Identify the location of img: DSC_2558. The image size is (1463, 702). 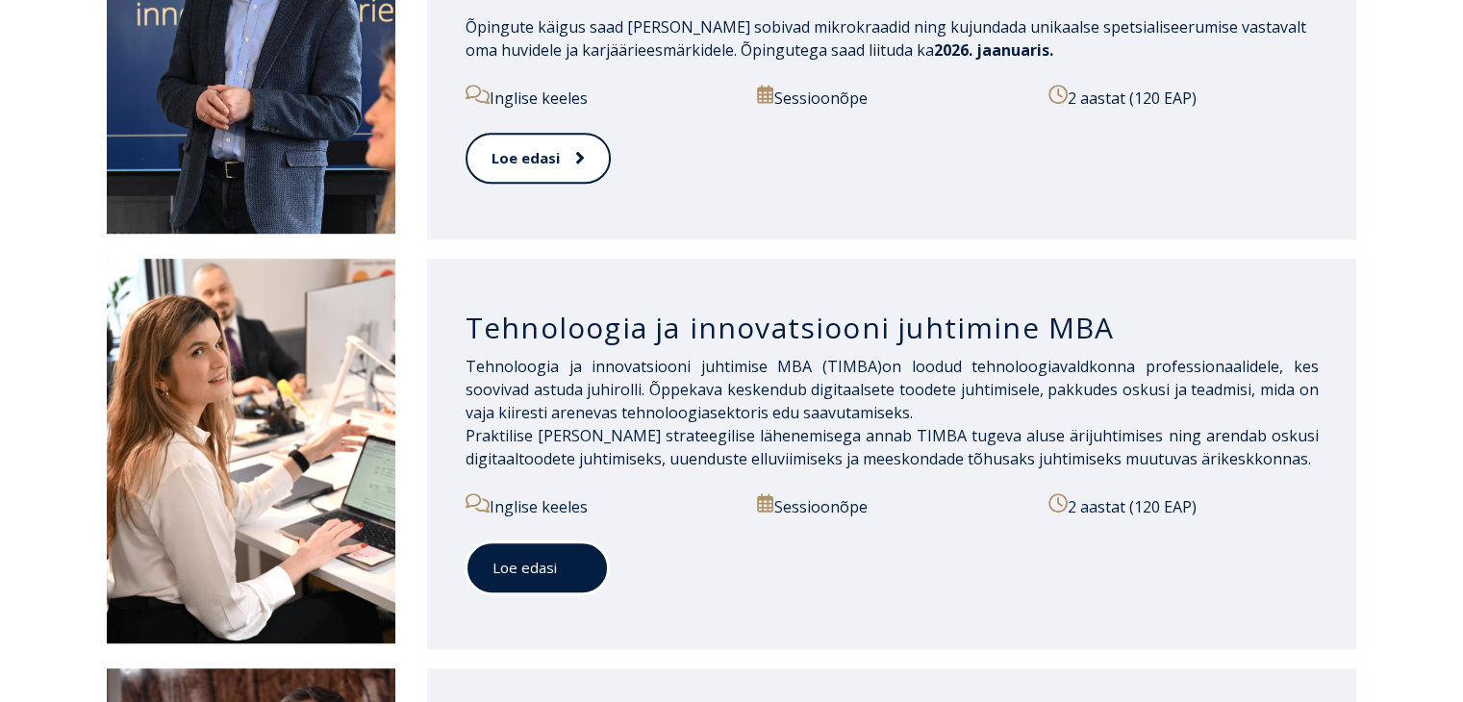
(251, 451).